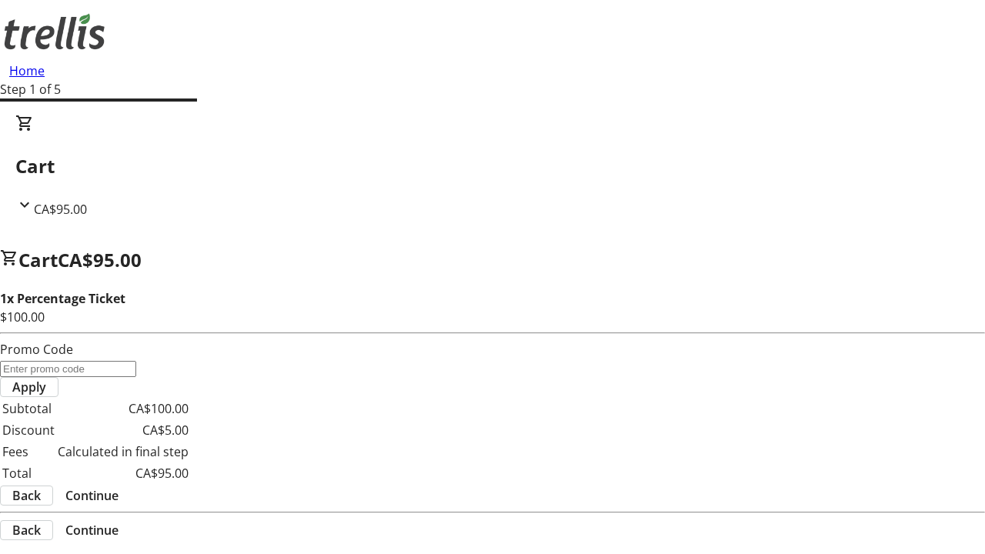 Image resolution: width=985 pixels, height=554 pixels. What do you see at coordinates (28, 430) in the screenshot?
I see `td: Discount` at bounding box center [28, 430].